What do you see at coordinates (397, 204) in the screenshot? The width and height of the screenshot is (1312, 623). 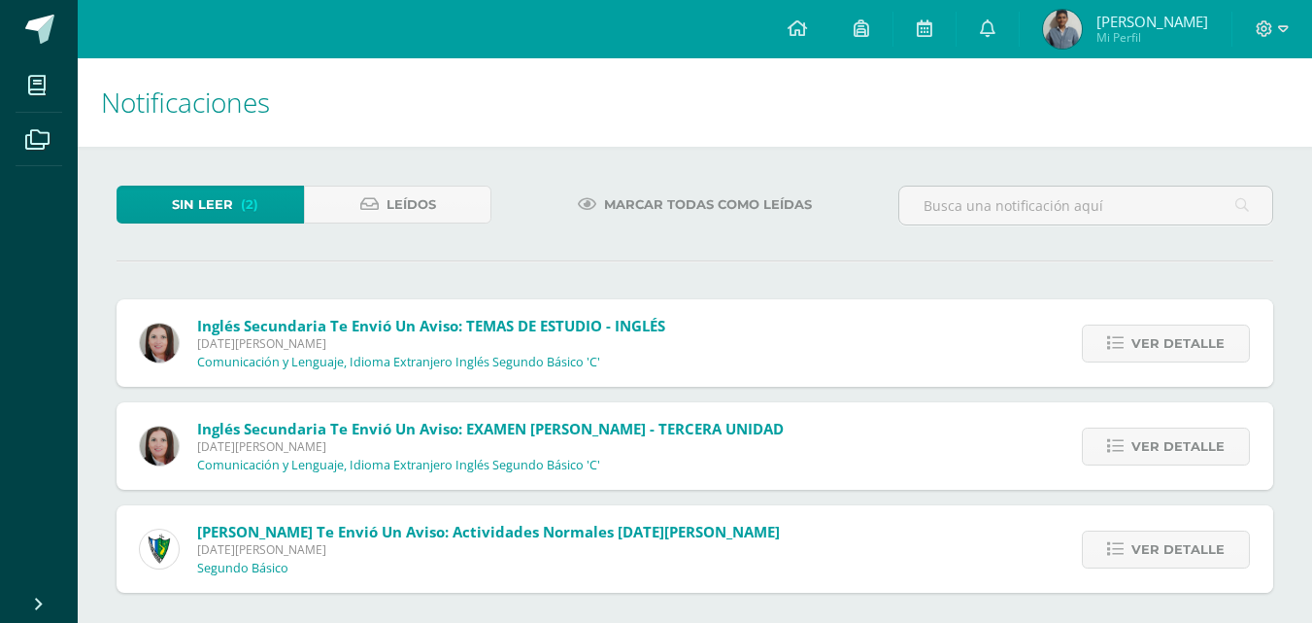 I see `a: Leídos` at bounding box center [397, 204].